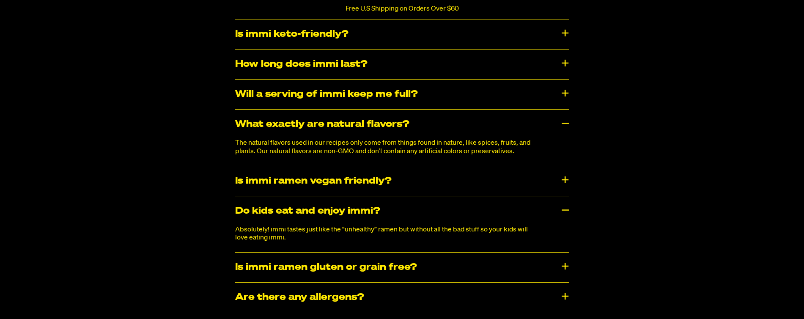  What do you see at coordinates (402, 181) in the screenshot?
I see `div: Is immi ramen vegan friendly?` at bounding box center [402, 181].